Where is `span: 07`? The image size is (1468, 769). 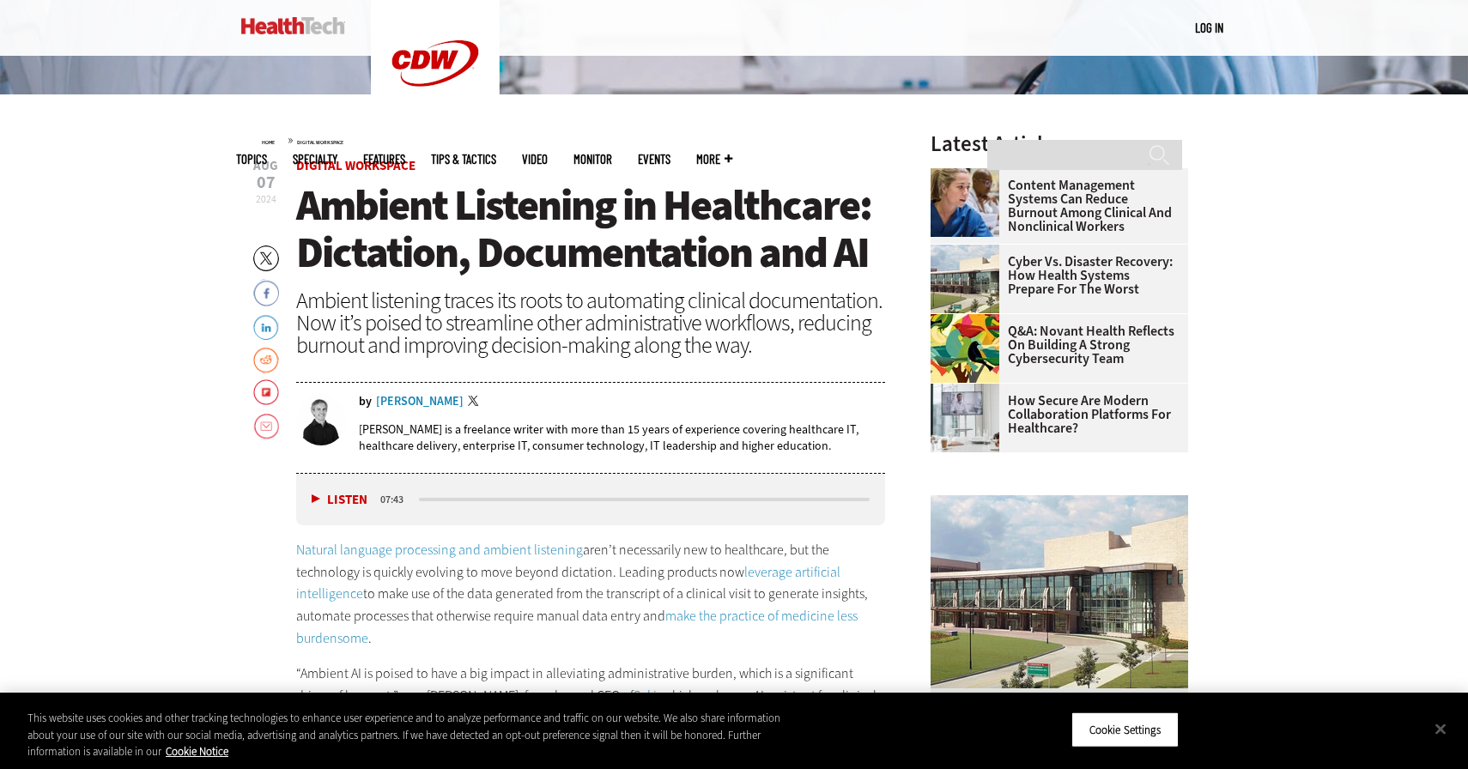 span: 07 is located at coordinates (265, 183).